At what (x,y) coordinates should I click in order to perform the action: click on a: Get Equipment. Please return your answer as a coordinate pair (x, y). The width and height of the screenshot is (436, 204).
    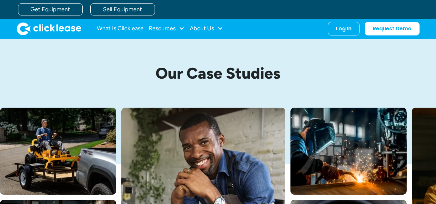
    Looking at the image, I should click on (50, 9).